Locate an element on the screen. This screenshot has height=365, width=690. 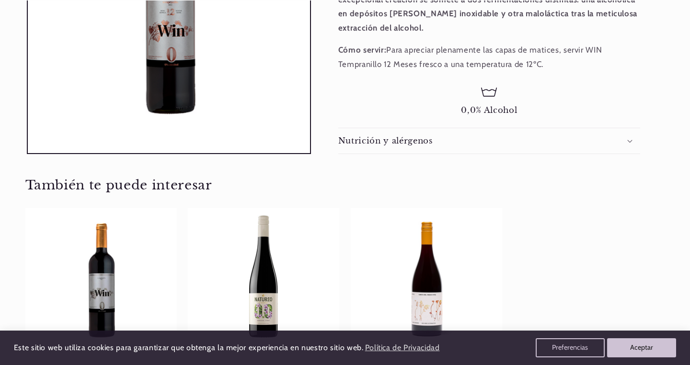
h2: También te puede interesar is located at coordinates (345, 185).